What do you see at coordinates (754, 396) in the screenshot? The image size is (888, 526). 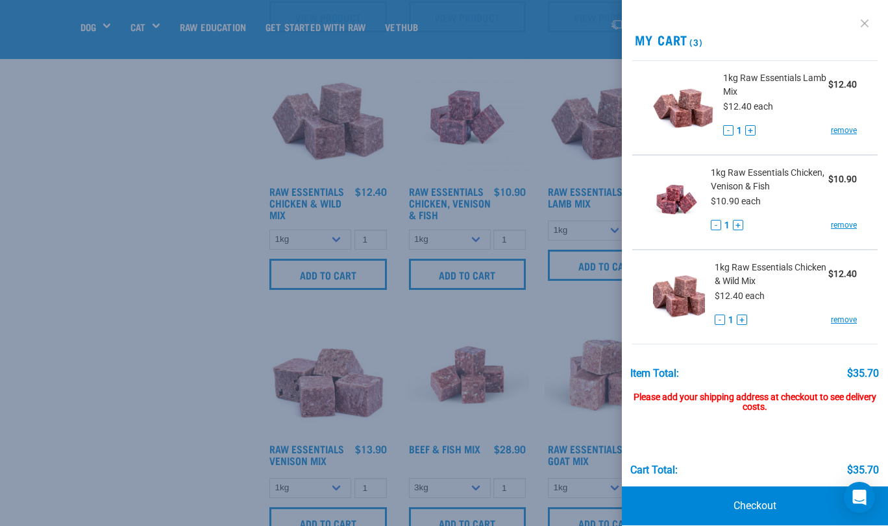 I see `div: Please add your shipping address at checkout to see delivery costs.` at bounding box center [754, 396].